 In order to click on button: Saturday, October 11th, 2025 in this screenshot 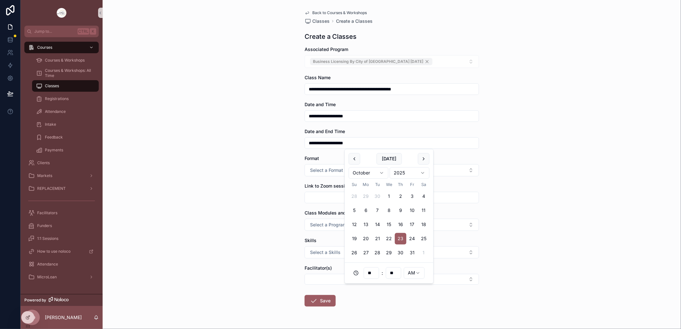, I will do `click(423, 210)`.